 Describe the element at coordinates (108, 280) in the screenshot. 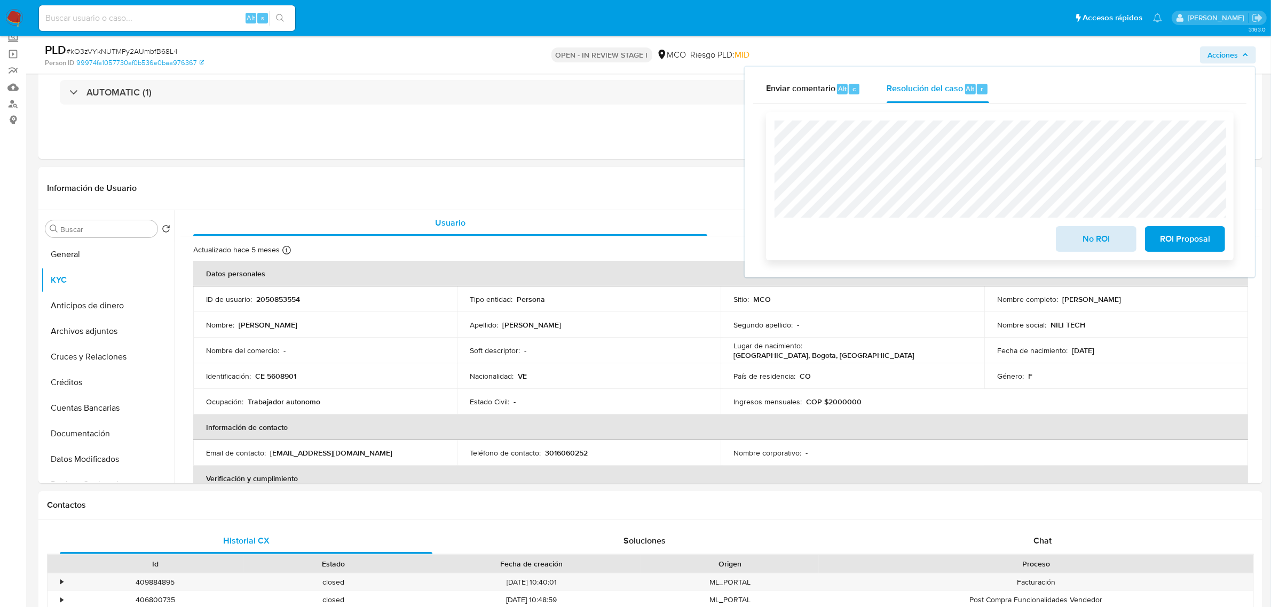

I see `button: KYC` at that location.